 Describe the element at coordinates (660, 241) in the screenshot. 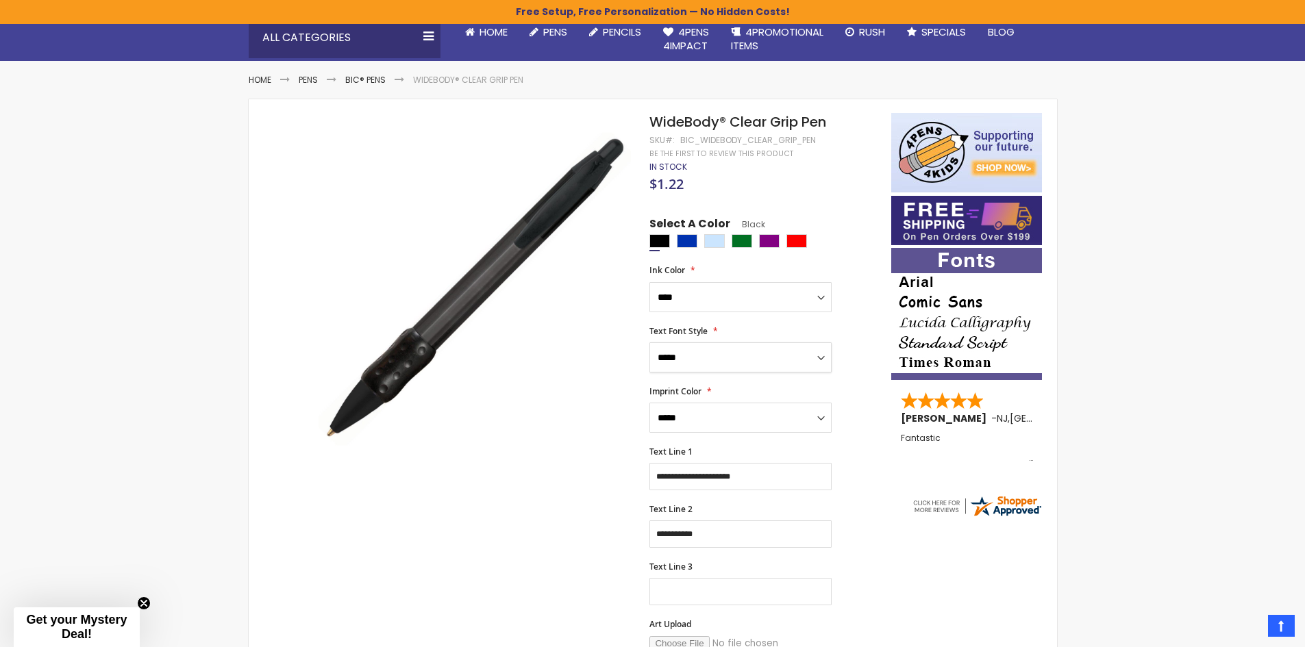

I see `div: Black` at that location.